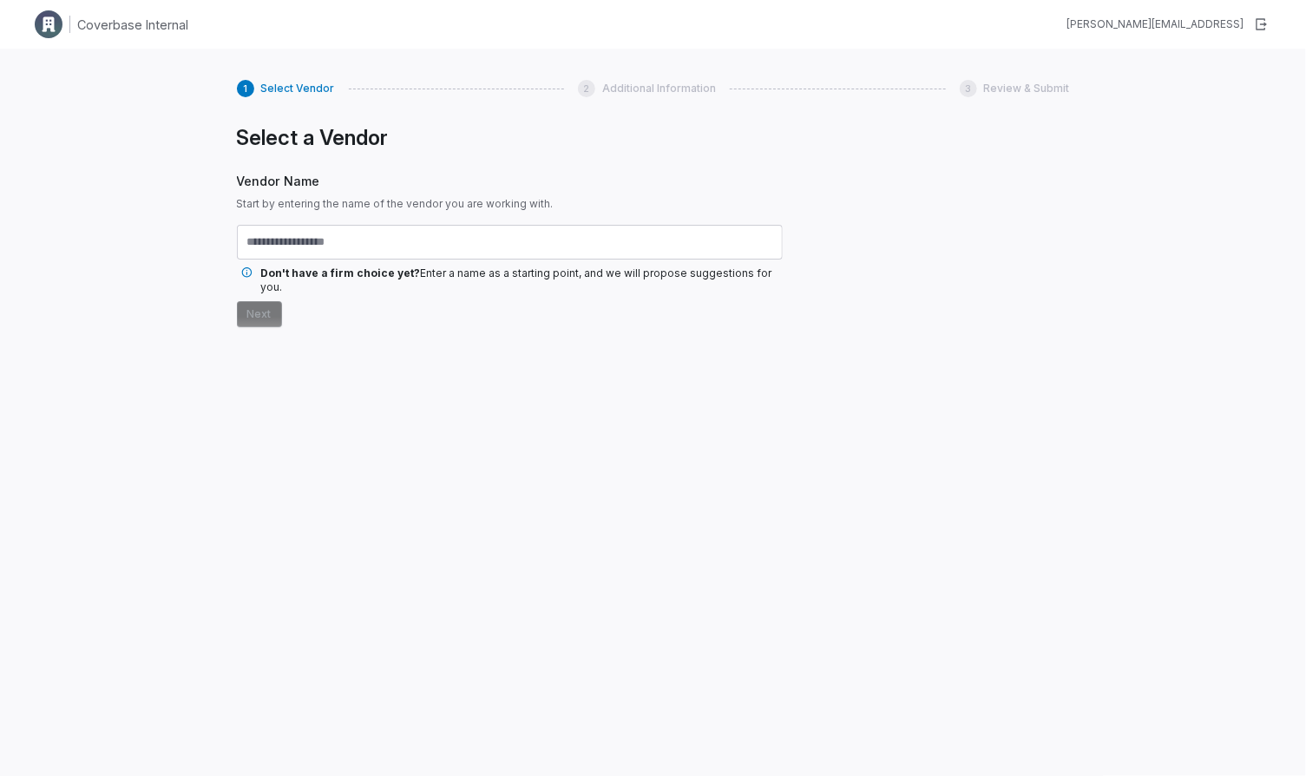 This screenshot has height=776, width=1306. What do you see at coordinates (509, 138) in the screenshot?
I see `h1: Select a Vendor` at bounding box center [509, 138].